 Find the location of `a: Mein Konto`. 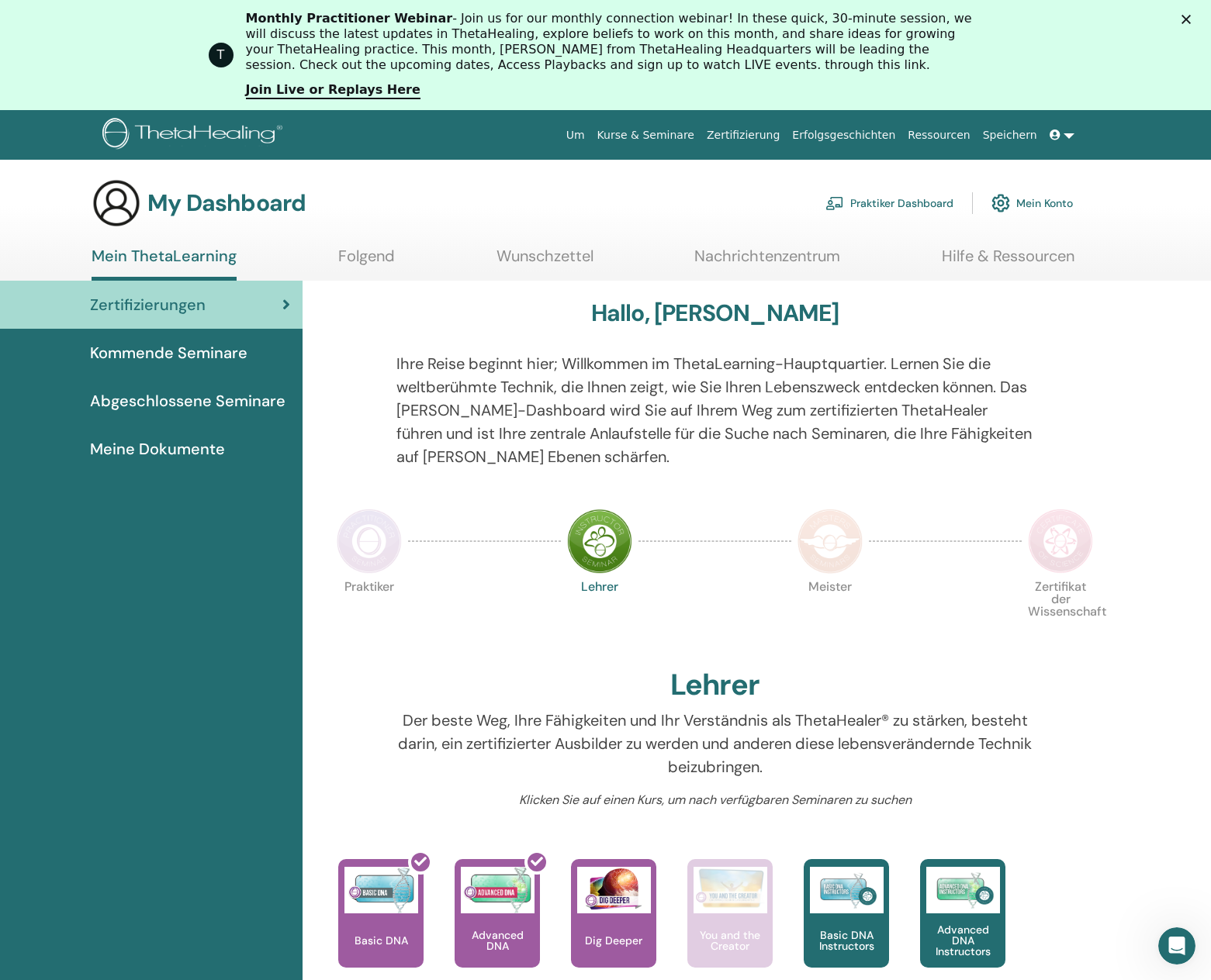

a: Mein Konto is located at coordinates (1031, 203).